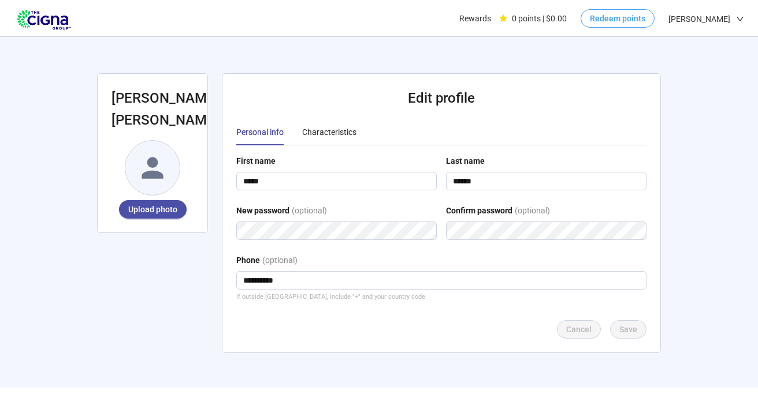 This screenshot has height=402, width=758. I want to click on button: Upload photo, so click(152, 210).